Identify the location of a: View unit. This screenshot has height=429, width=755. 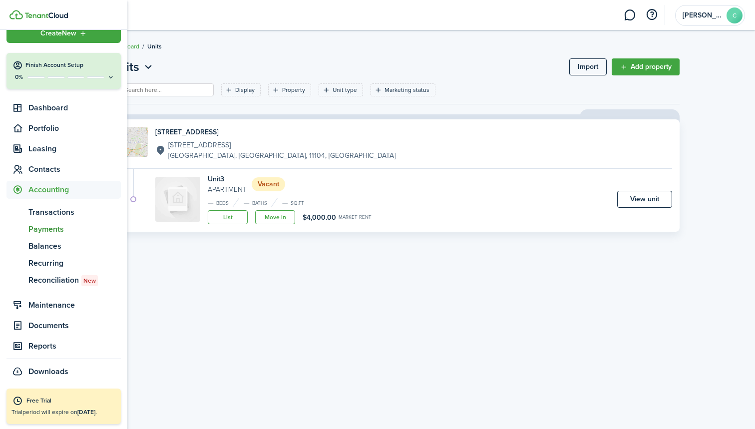
(645, 199).